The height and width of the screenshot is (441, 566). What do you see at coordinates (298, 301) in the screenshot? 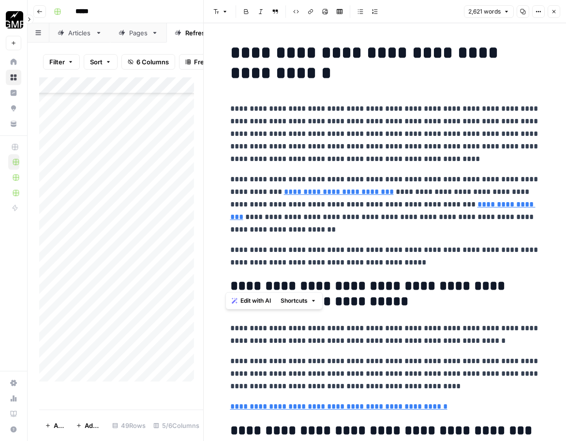
I see `button: Shortcuts` at bounding box center [298, 301].